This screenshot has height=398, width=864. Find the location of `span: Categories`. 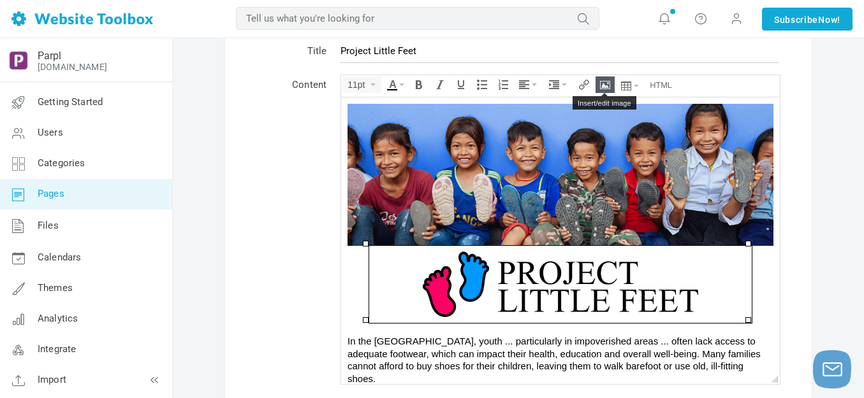

span: Categories is located at coordinates (61, 163).